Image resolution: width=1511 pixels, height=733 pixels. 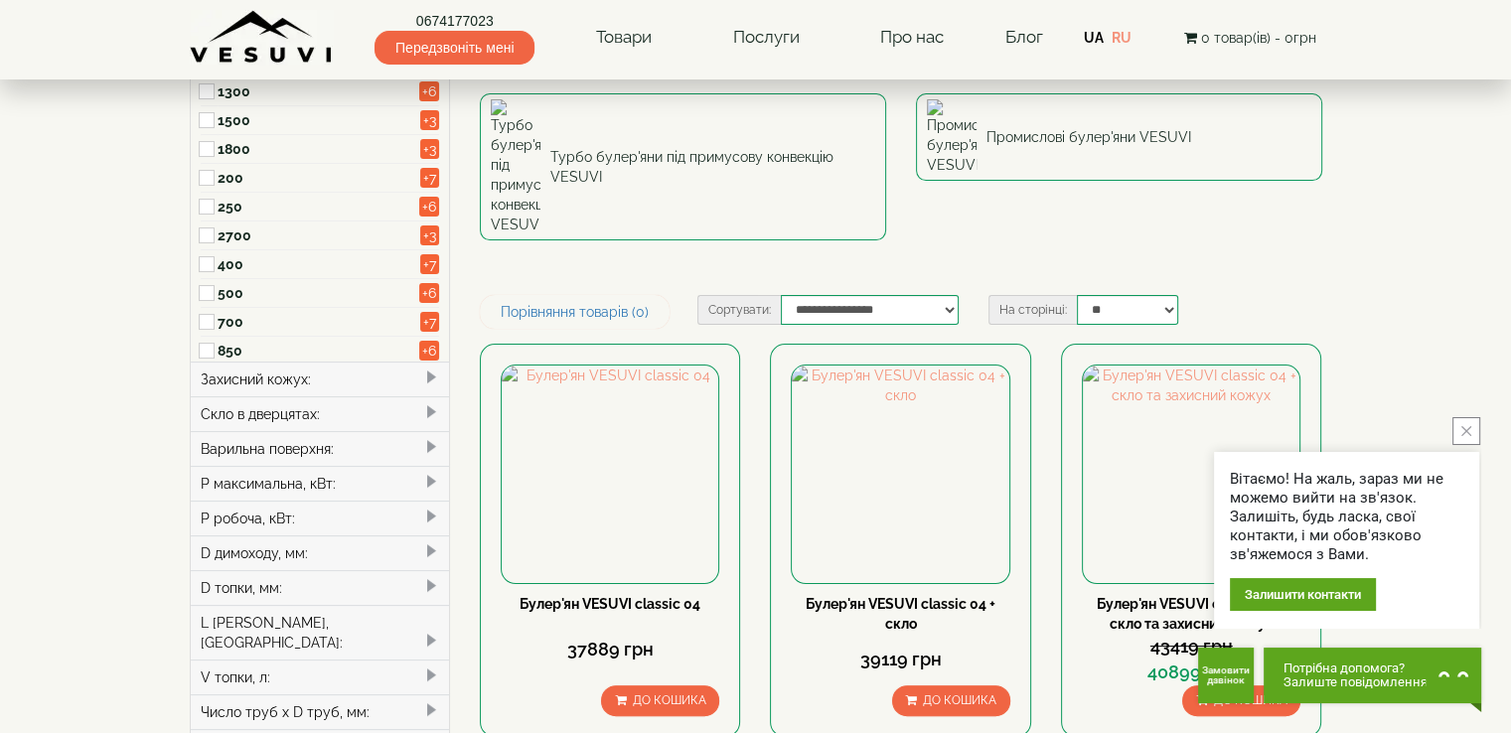 What do you see at coordinates (1191, 673) in the screenshot?
I see `div: 40899 грн` at bounding box center [1191, 673].